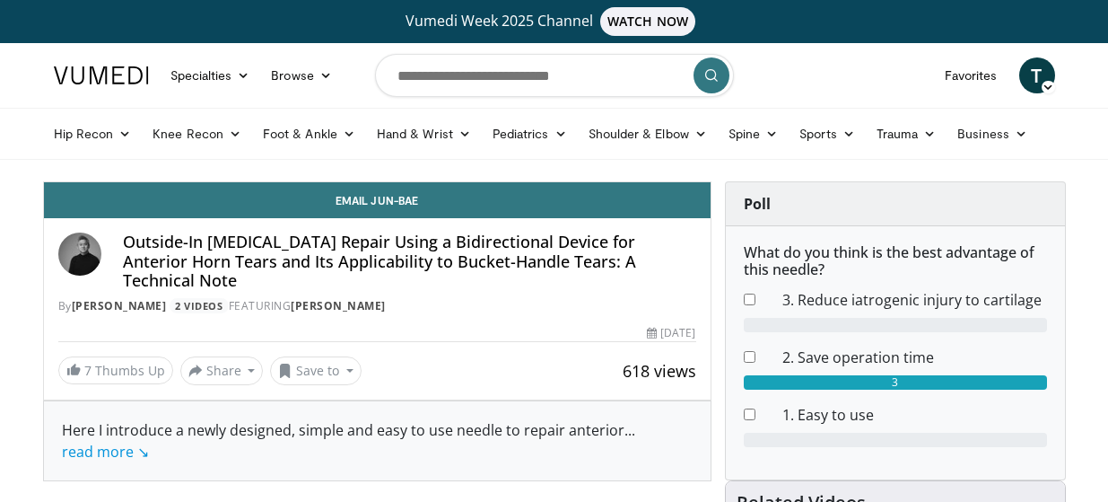  What do you see at coordinates (659, 371) in the screenshot?
I see `span: 618 views` at bounding box center [659, 371].